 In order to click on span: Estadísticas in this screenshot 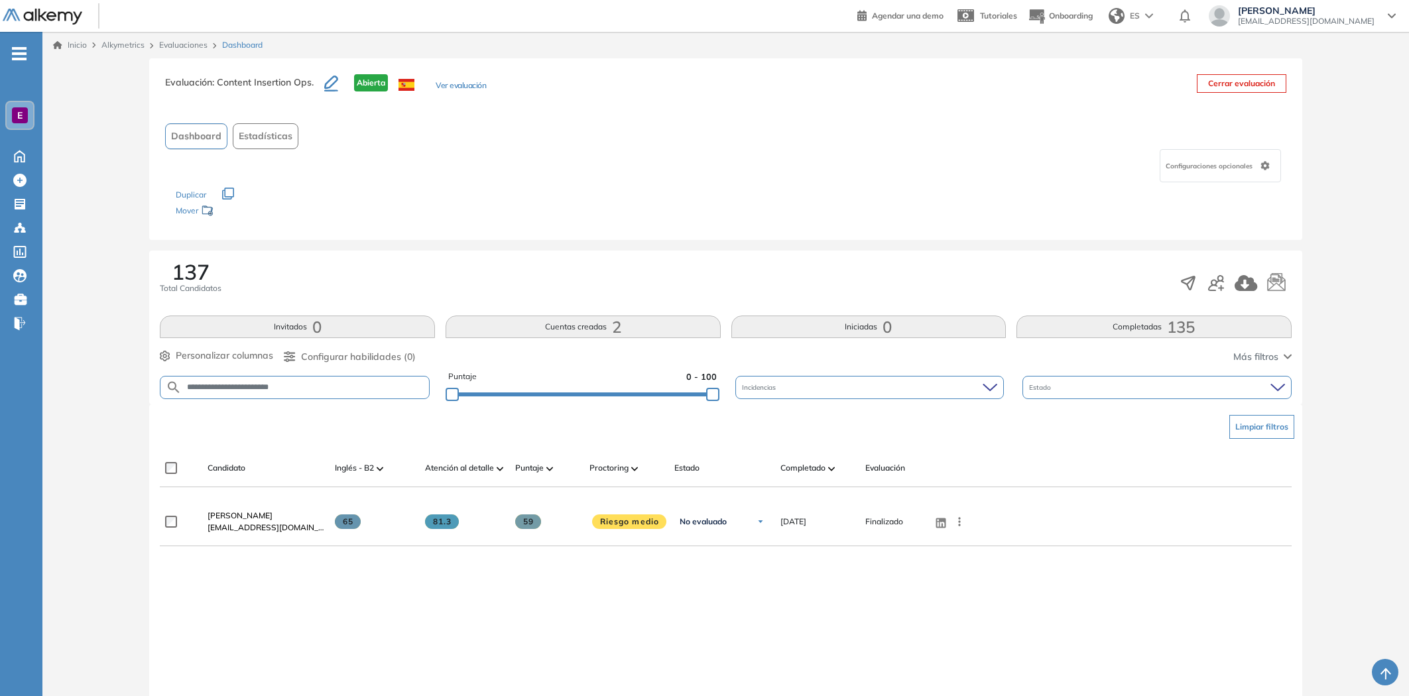, I will do `click(265, 136)`.